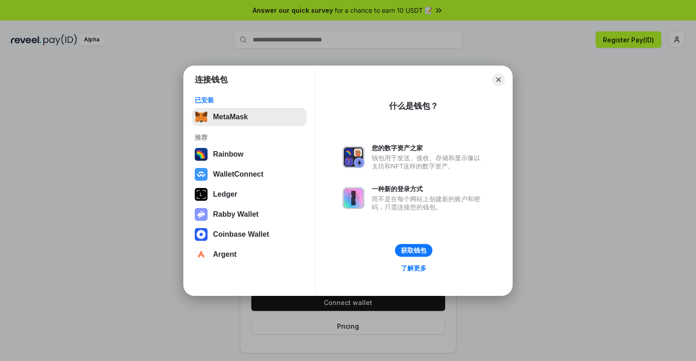 The height and width of the screenshot is (361, 696). What do you see at coordinates (428, 162) in the screenshot?
I see `div: 钱包用于发送、接收、存储和显示像以太坊和NFT这样的数字资产。` at bounding box center [428, 162].